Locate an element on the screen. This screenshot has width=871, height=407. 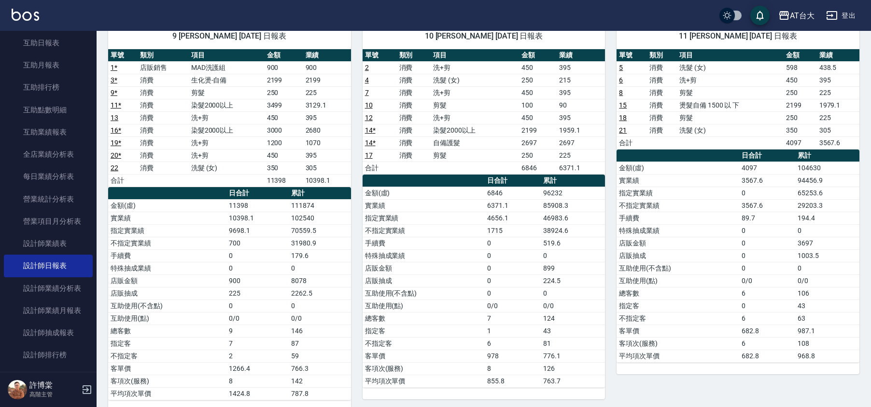
td: 31980.9 is located at coordinates (320, 243).